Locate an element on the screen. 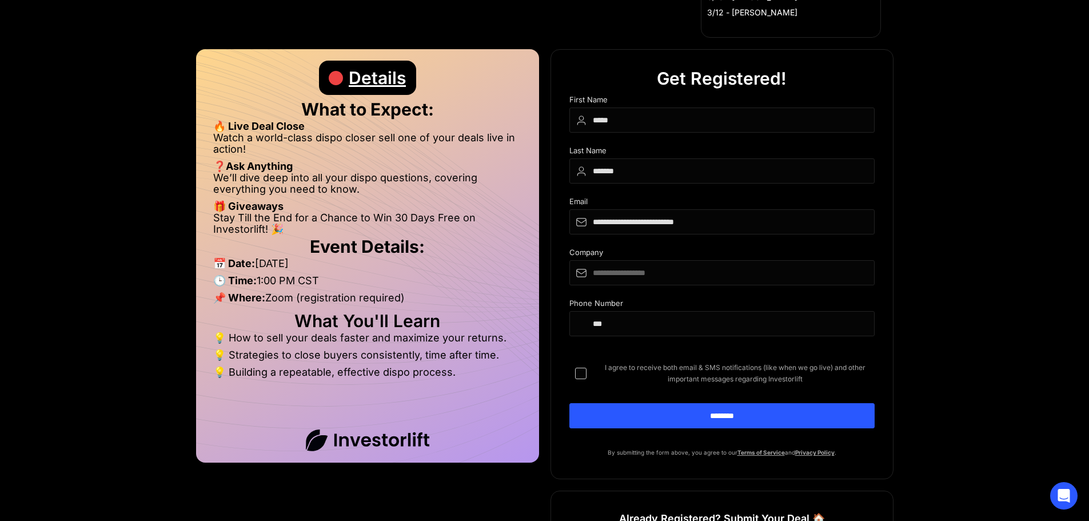  strong: 🔥 Live Deal Close is located at coordinates (259, 126).